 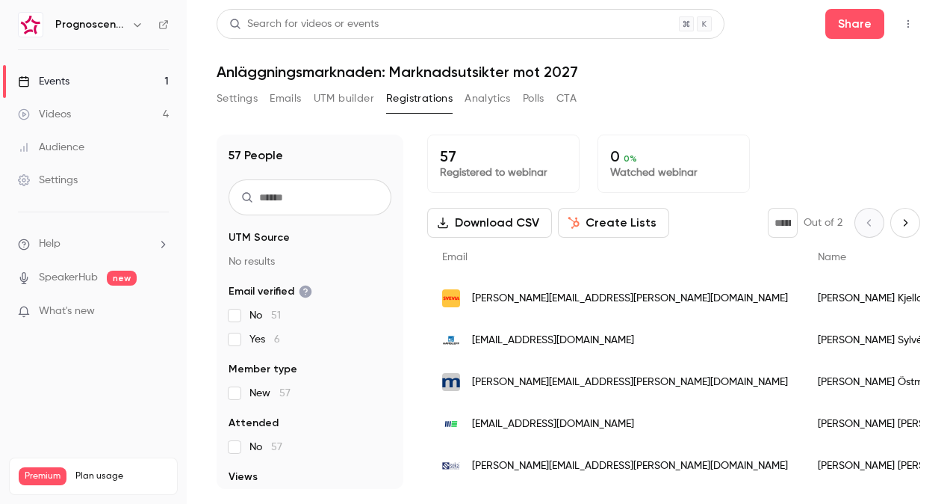 What do you see at coordinates (488, 99) in the screenshot?
I see `button: Analytics` at bounding box center [488, 99].